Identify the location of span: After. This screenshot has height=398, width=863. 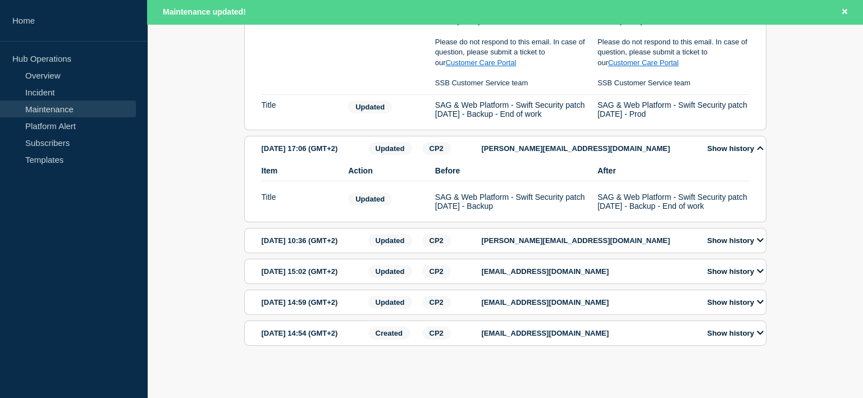
(673, 171).